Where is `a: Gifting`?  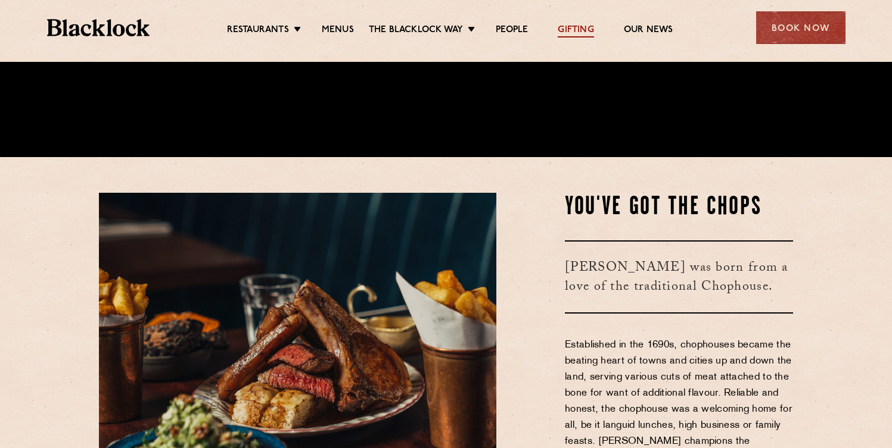 a: Gifting is located at coordinates (575, 31).